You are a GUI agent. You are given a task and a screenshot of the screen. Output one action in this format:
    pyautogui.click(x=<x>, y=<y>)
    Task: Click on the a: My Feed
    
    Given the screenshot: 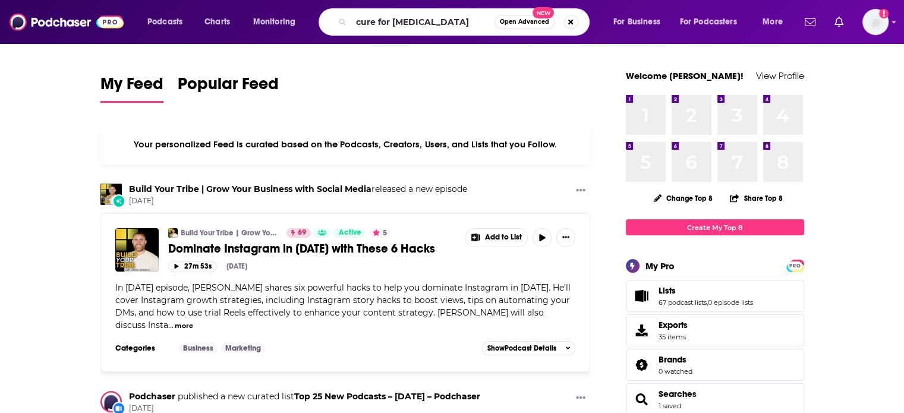 What is the action you would take?
    pyautogui.click(x=132, y=88)
    